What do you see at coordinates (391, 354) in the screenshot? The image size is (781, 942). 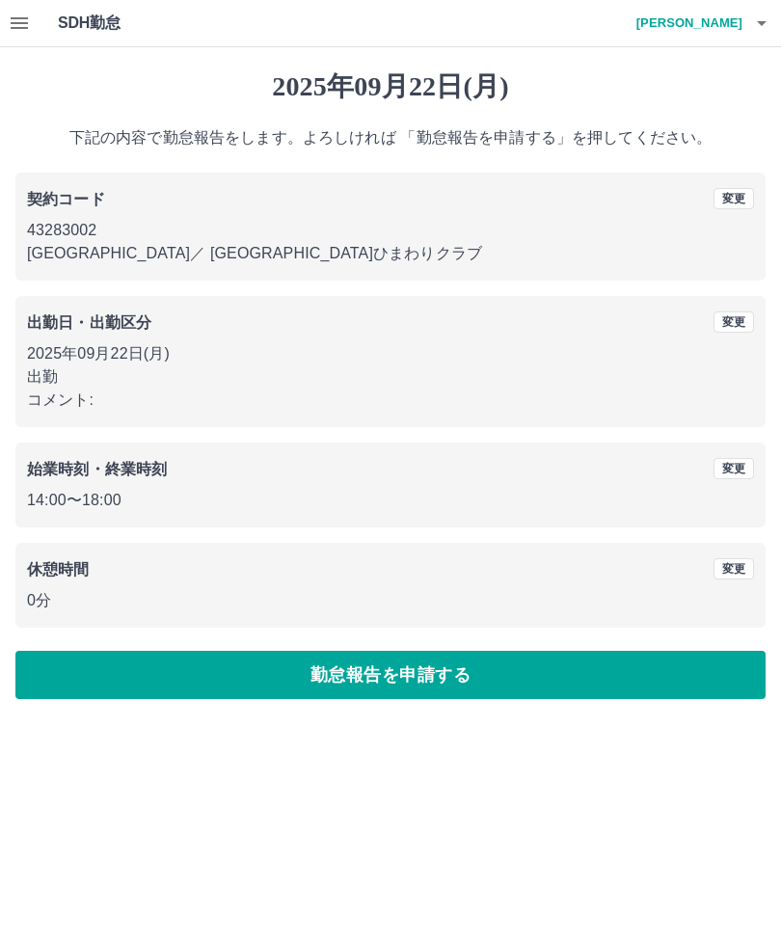 I see `p: 2025年09月22日(月)` at bounding box center [391, 354].